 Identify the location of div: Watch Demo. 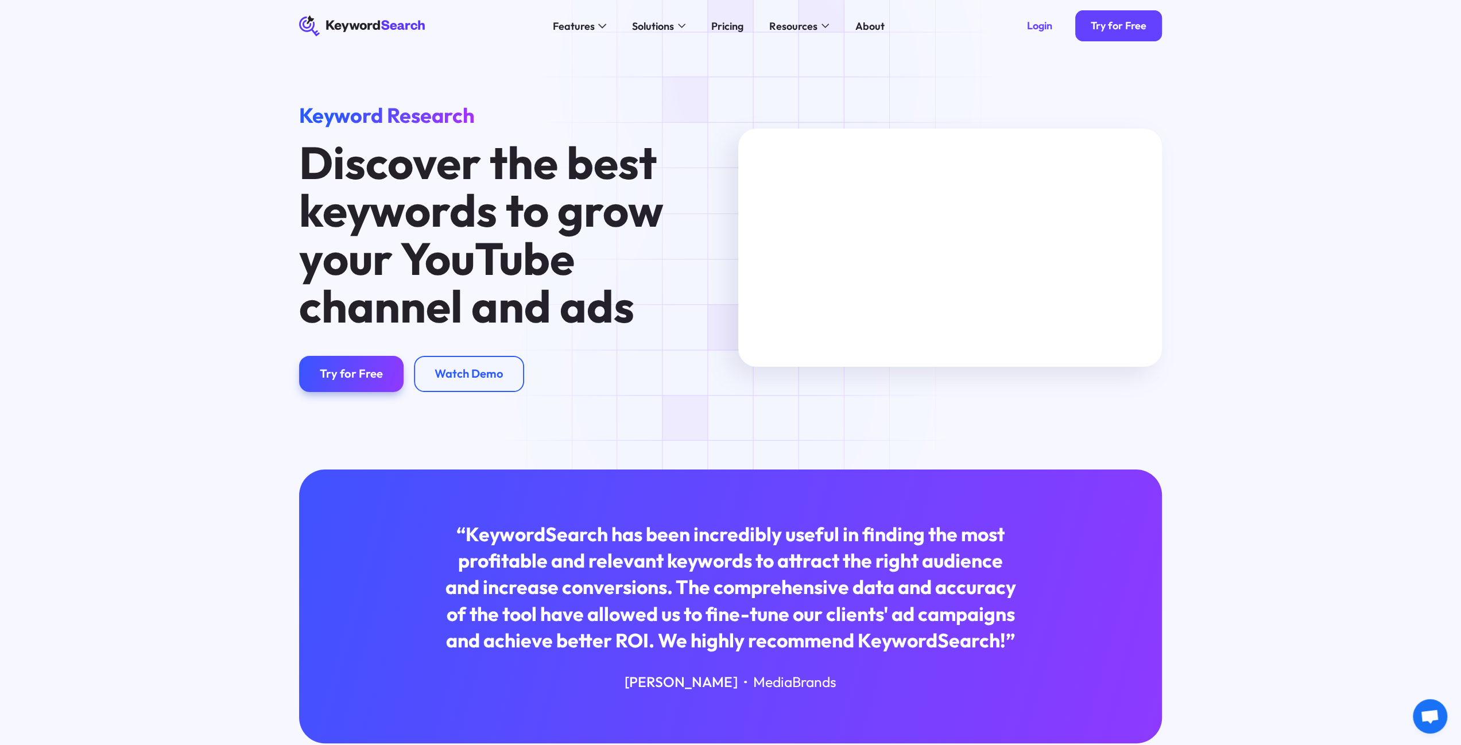
(469, 373).